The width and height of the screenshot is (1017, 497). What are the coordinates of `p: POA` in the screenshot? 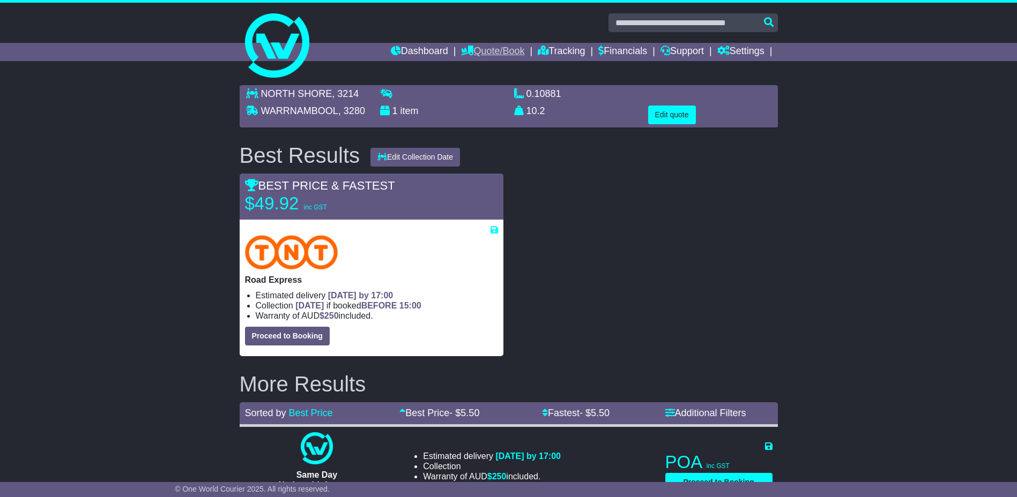 It's located at (719, 463).